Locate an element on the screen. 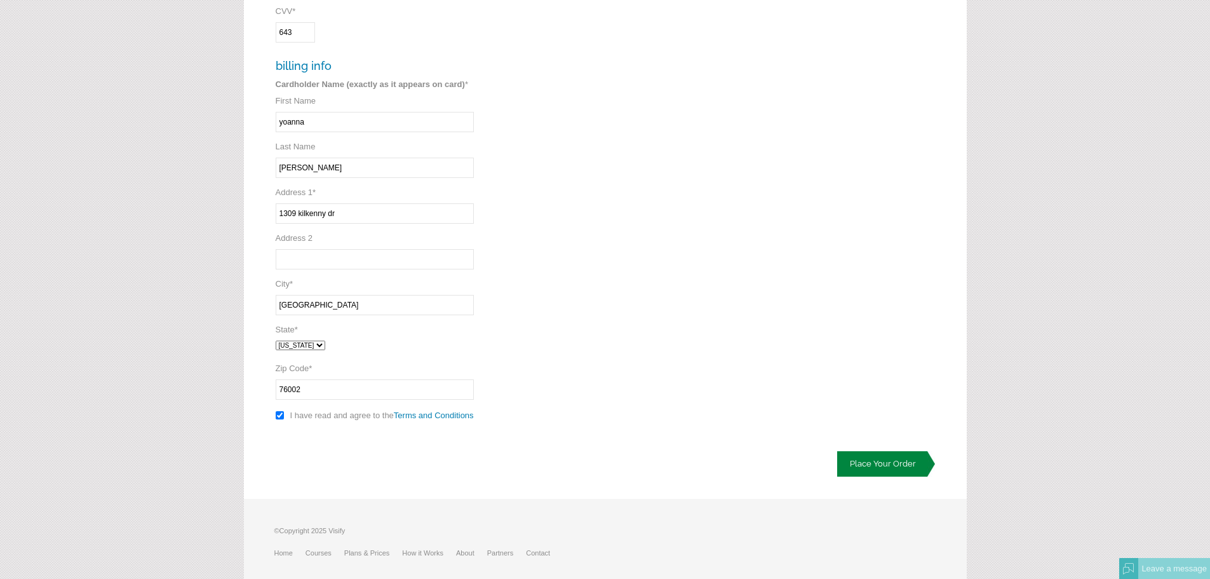 This screenshot has height=579, width=1210. label: State is located at coordinates (286, 329).